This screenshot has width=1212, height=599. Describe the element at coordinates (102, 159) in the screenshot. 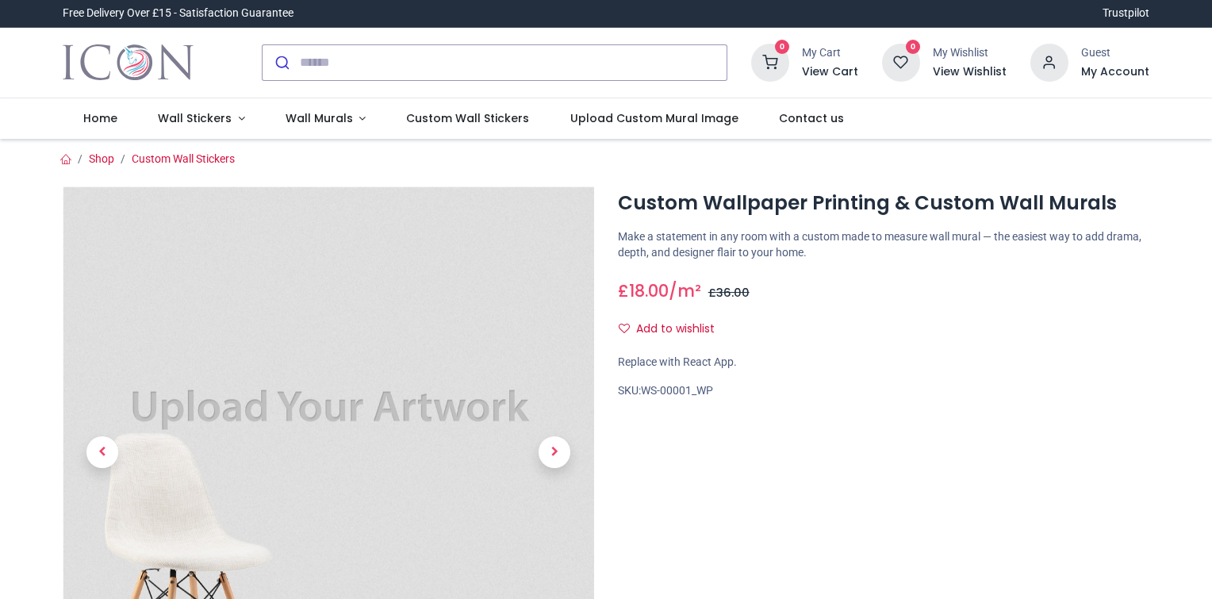

I see `a: Shop` at that location.